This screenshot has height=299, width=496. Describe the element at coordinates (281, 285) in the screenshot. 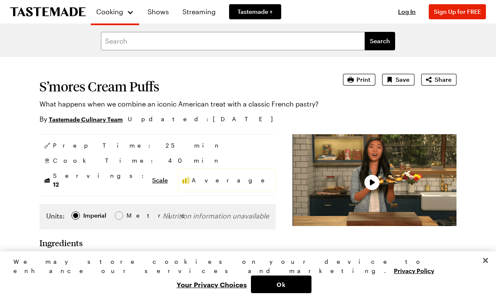

I see `button: Ok` at that location.